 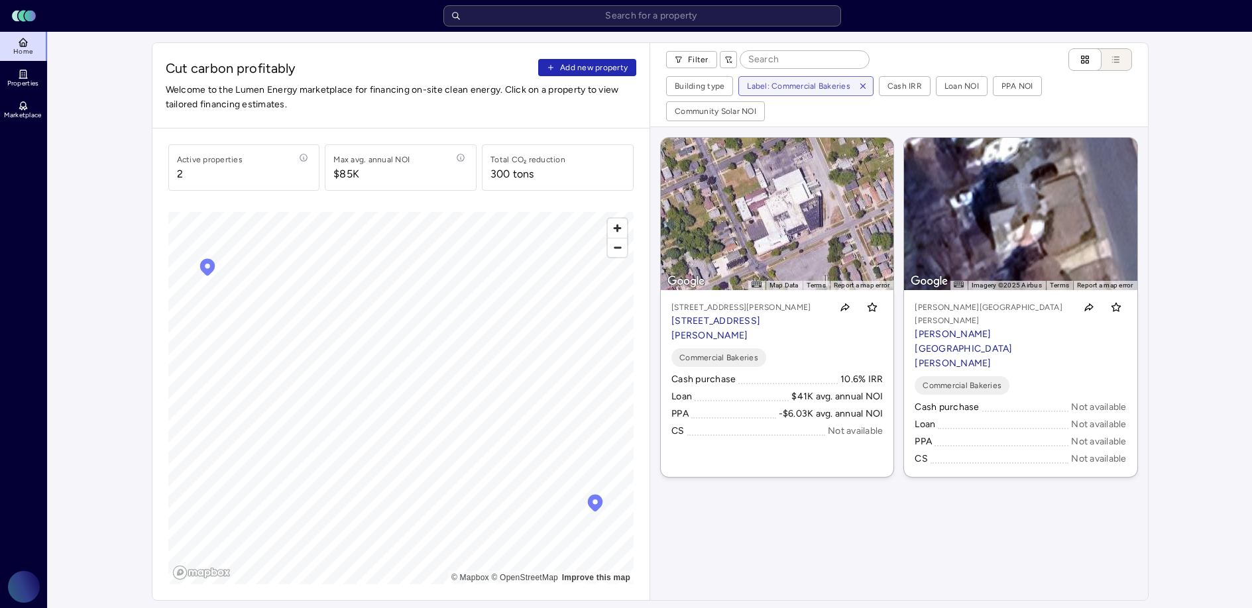 I want to click on div: -$6.03K avg. annual NOI, so click(x=831, y=414).